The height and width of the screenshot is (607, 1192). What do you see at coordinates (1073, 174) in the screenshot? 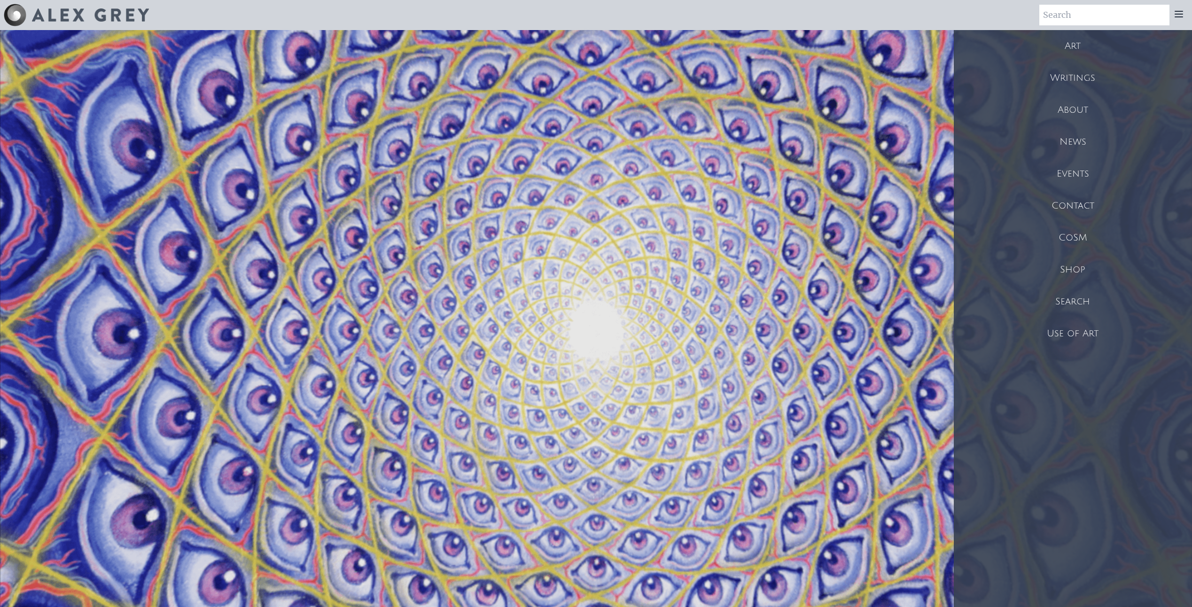
I see `div: Events` at bounding box center [1073, 174].